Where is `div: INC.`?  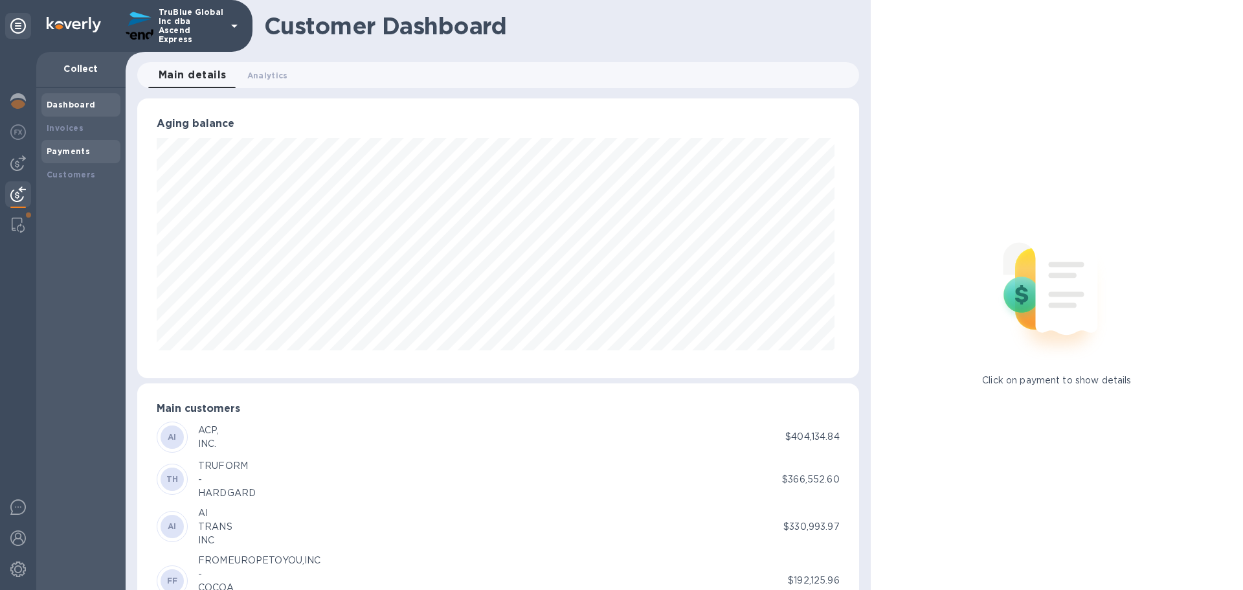 div: INC. is located at coordinates (209, 444).